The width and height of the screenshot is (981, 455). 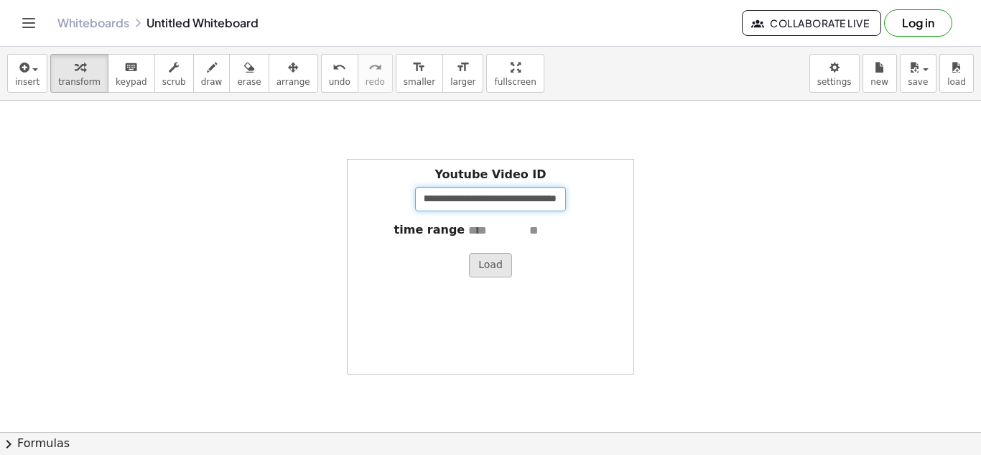 What do you see at coordinates (79, 82) in the screenshot?
I see `span: transform` at bounding box center [79, 82].